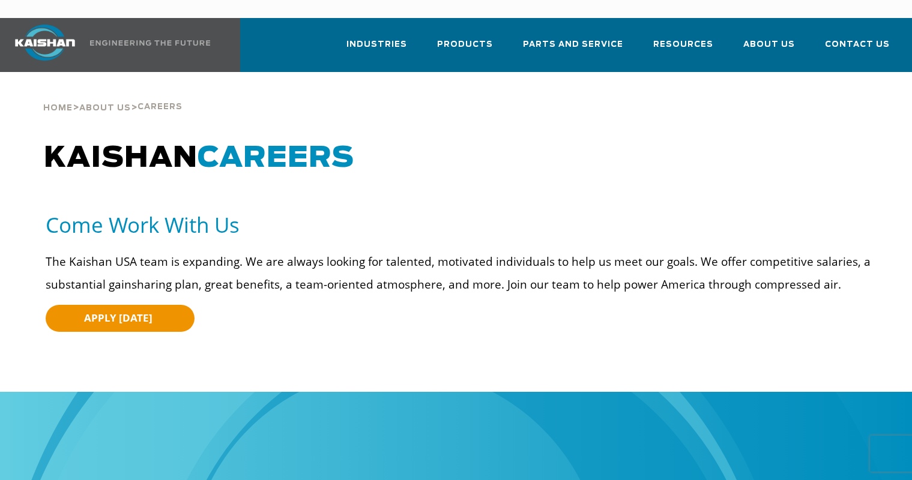 This screenshot has height=480, width=912. Describe the element at coordinates (376, 44) in the screenshot. I see `span: Industries` at that location.